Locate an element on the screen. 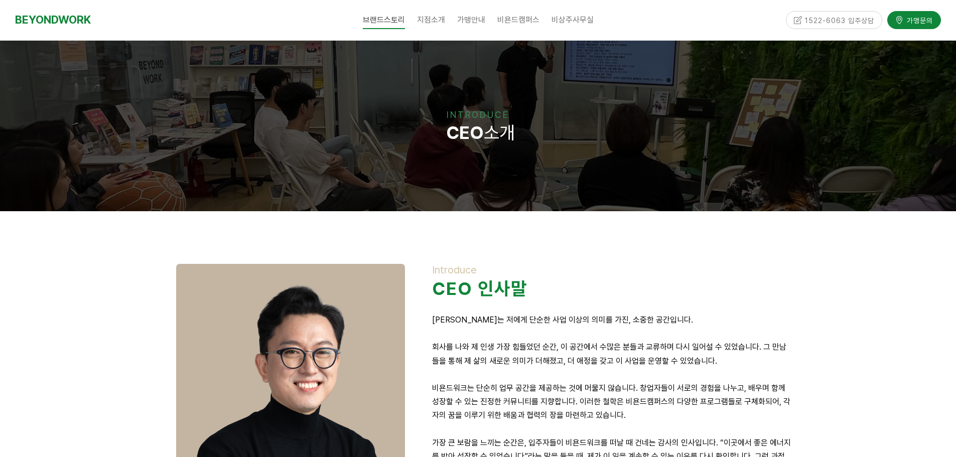 The height and width of the screenshot is (457, 956). span: 브랜드스토리 is located at coordinates (384, 20).